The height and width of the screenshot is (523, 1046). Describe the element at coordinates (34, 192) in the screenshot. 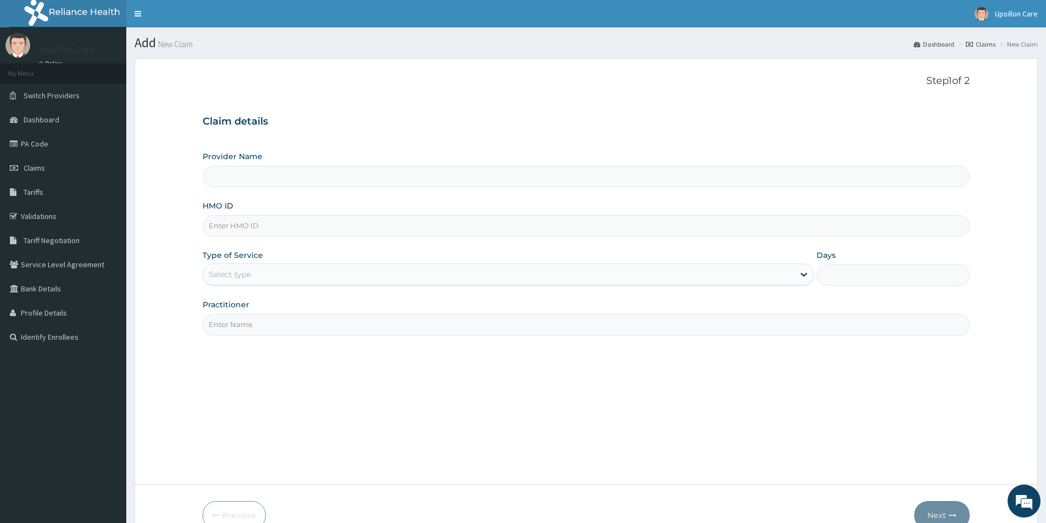

I see `span: Tariffs` at that location.